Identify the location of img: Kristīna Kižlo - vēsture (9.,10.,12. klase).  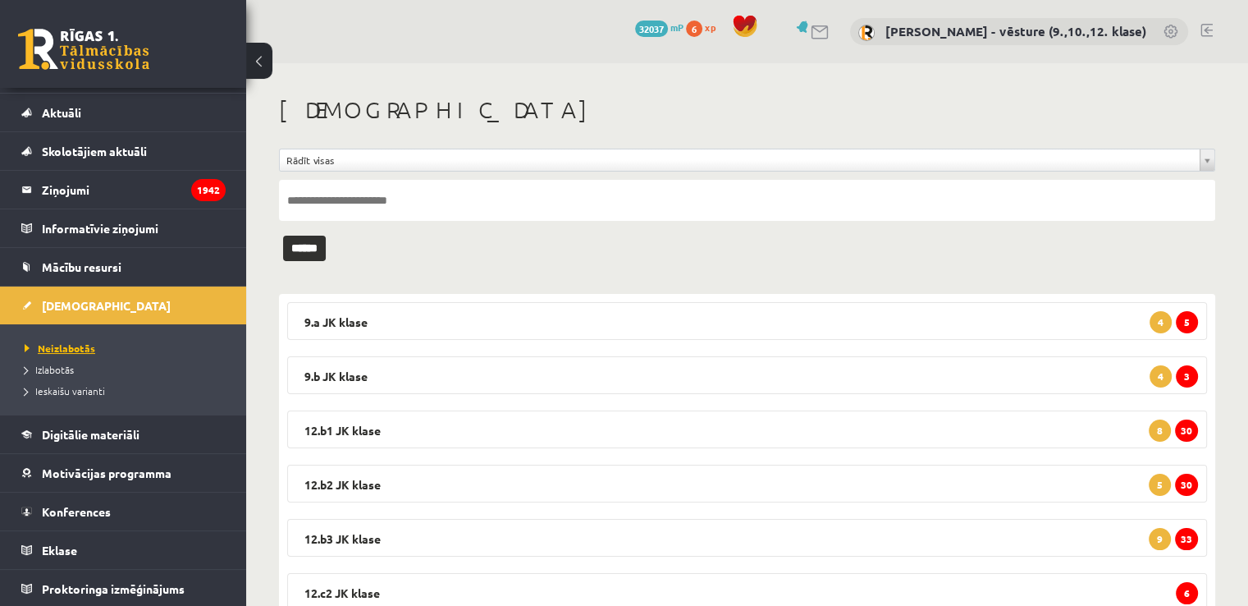
(867, 33).